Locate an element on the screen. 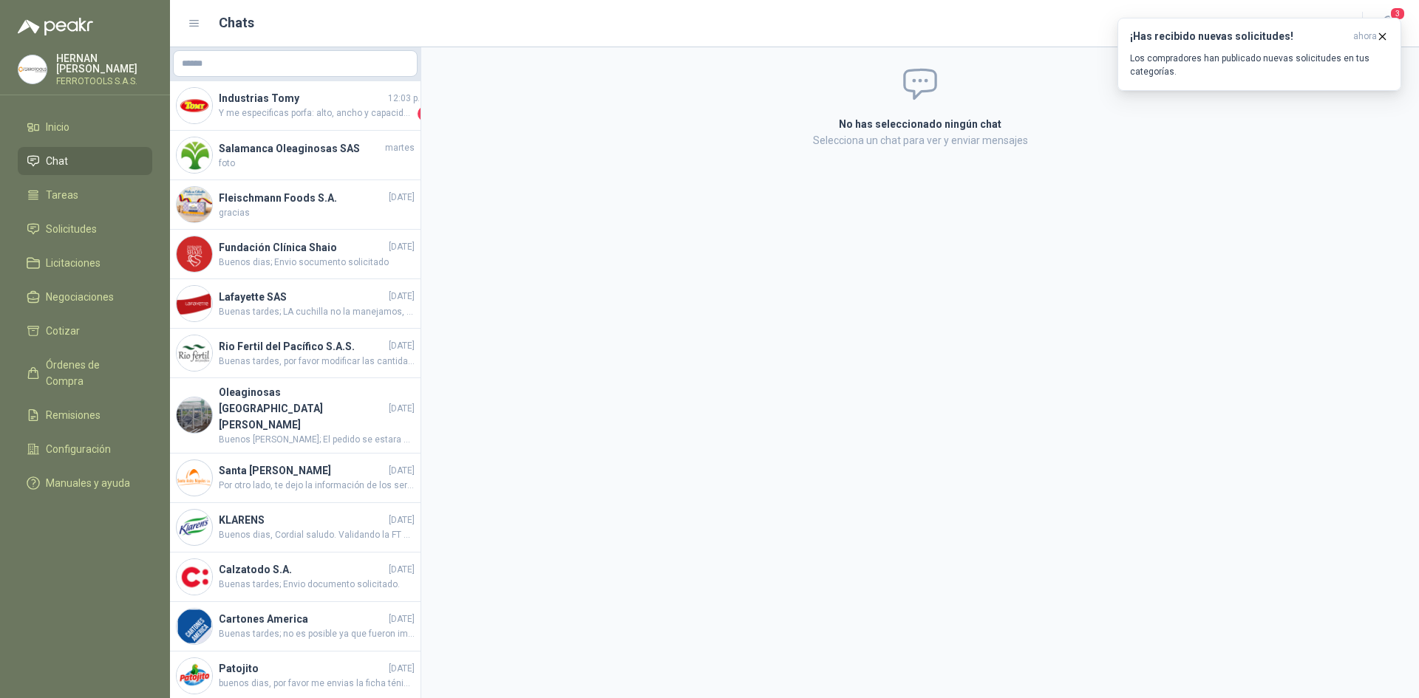 The height and width of the screenshot is (698, 1419). span: ahora is located at coordinates (1365, 36).